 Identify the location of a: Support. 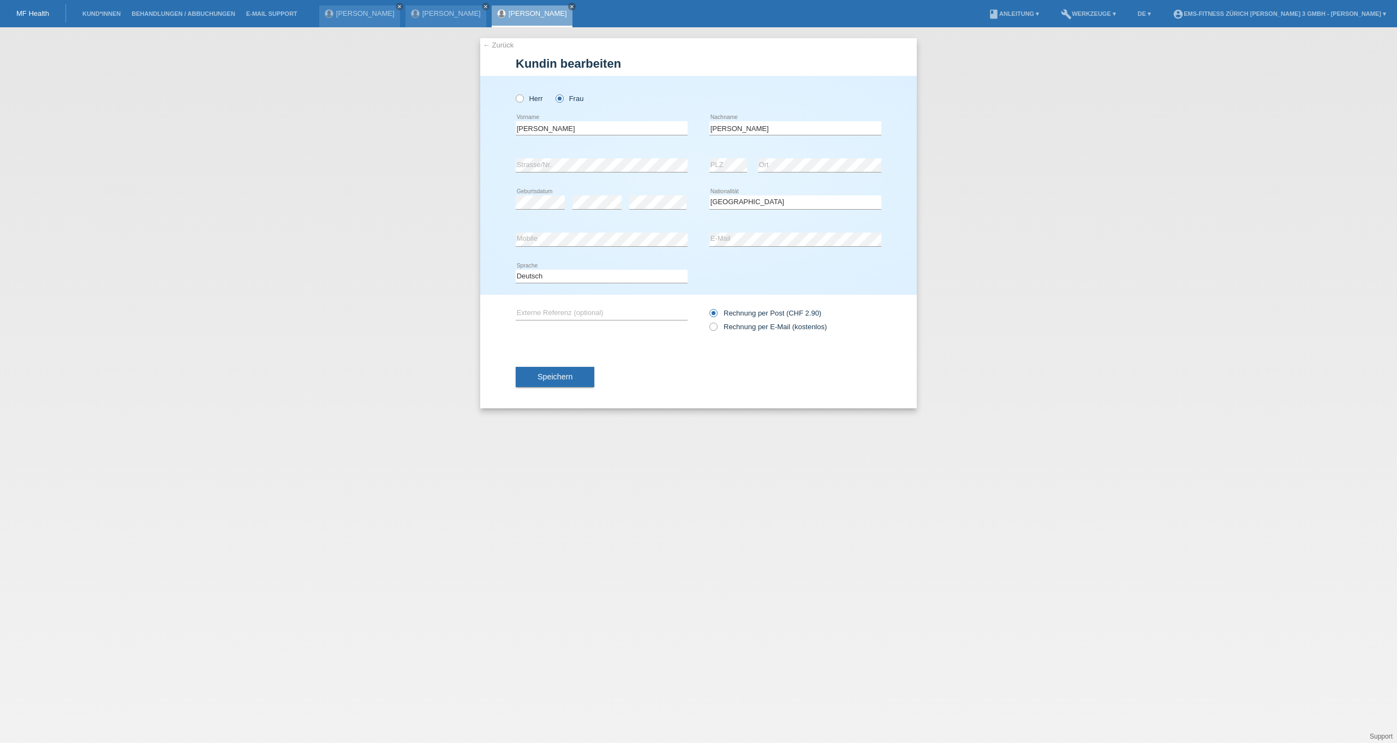
(1381, 736).